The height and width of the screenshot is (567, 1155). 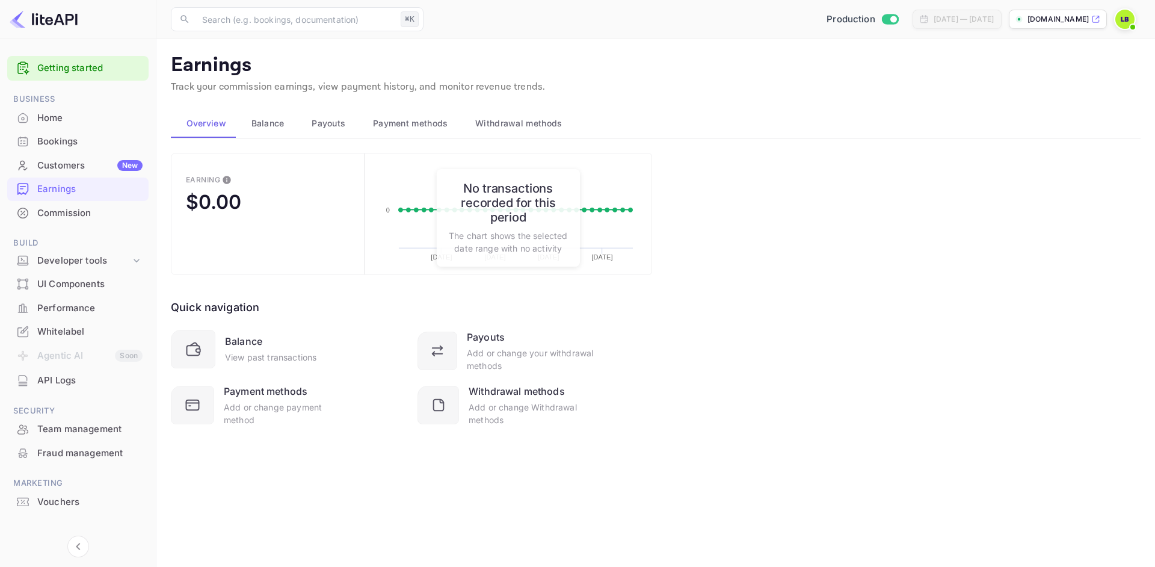 I want to click on img: Lipi Begum, so click(x=1125, y=19).